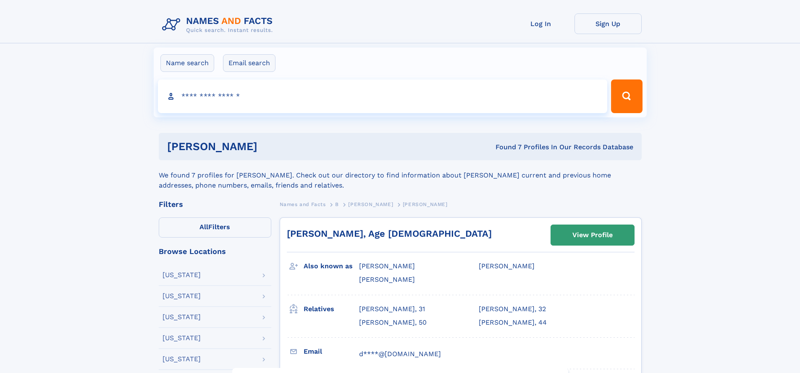 This screenshot has height=373, width=800. I want to click on div: Found 7 Profiles In Our Records Database, so click(505, 147).